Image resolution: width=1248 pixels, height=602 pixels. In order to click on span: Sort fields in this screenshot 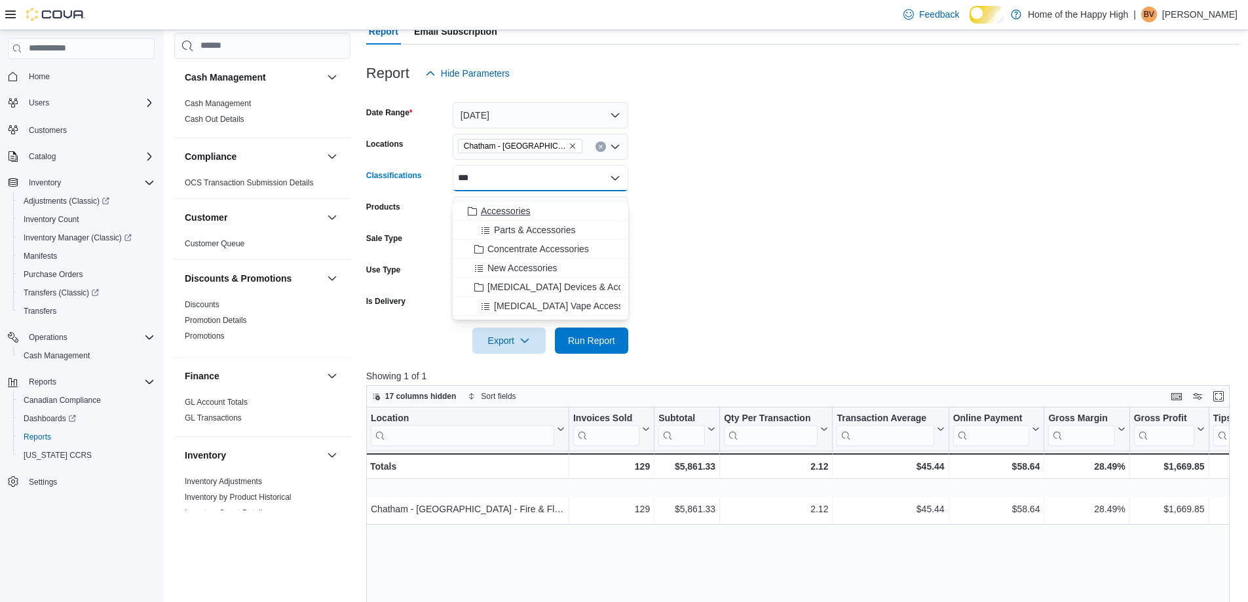, I will do `click(498, 396)`.